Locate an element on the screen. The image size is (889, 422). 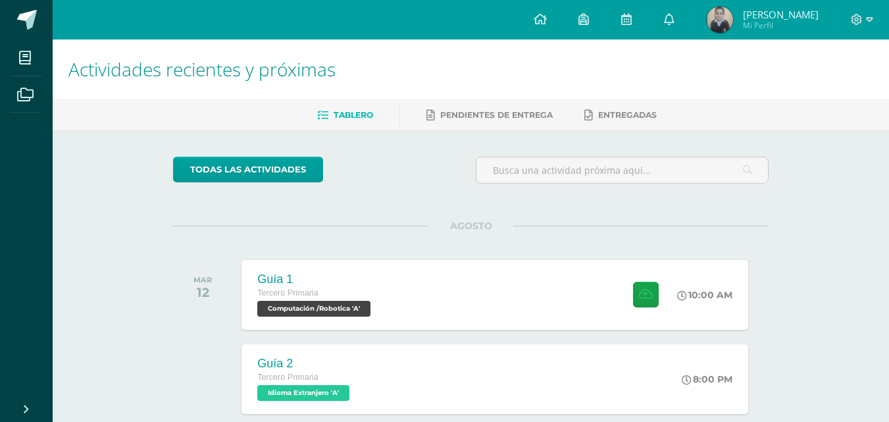
div: 8:00 PM is located at coordinates (707, 379).